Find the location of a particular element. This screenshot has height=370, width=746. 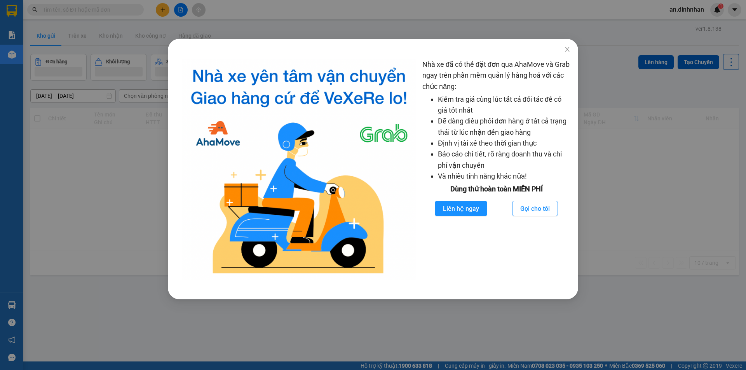

li: Kiểm tra giá cùng lúc tất cả đối tác để có giá tốt nhất is located at coordinates (504, 105).